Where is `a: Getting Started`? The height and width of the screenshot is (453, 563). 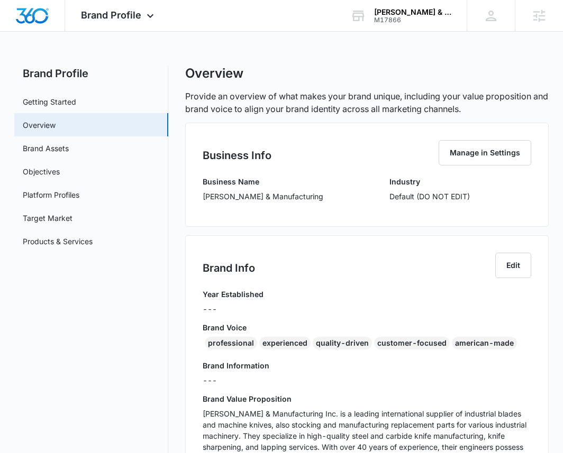 a: Getting Started is located at coordinates (49, 102).